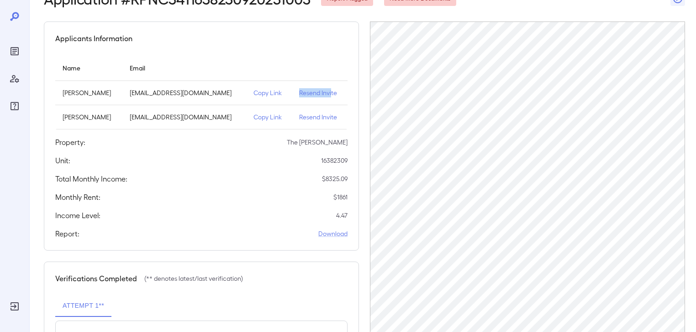 The image size is (696, 332). Describe the element at coordinates (334, 160) in the screenshot. I see `p: 16382309` at that location.